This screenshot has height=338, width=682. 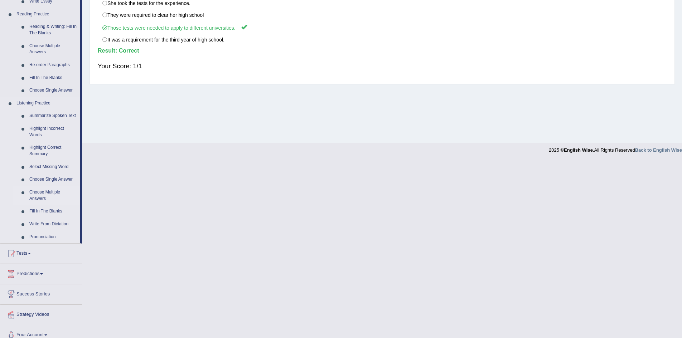 I want to click on a: Success Stories, so click(x=41, y=294).